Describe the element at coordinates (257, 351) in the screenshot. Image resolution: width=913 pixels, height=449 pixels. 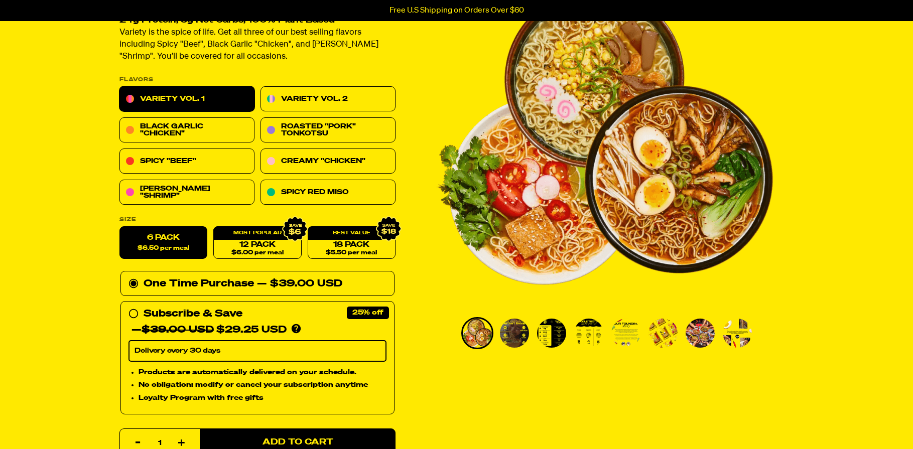
I see `select: Subscribe & Save —$39.00 USD$29.25 USD Products are automatically delivered on your schedule. No ...` at that location.